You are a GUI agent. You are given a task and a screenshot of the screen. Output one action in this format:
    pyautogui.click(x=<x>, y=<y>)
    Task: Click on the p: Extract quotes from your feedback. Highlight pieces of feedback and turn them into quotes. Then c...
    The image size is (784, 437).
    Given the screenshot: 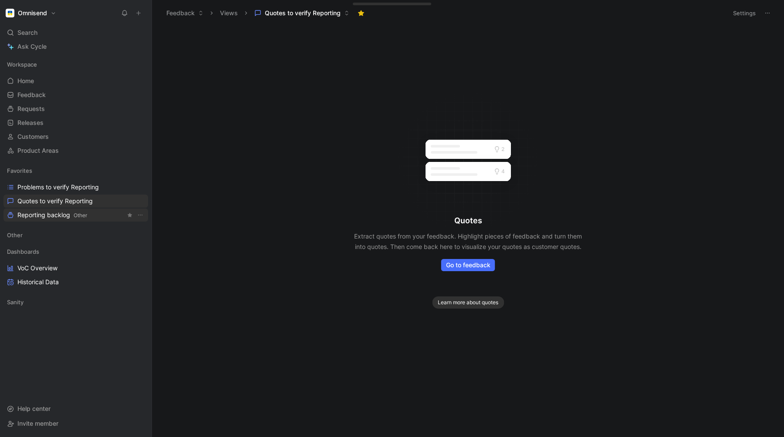 What is the action you would take?
    pyautogui.click(x=468, y=242)
    